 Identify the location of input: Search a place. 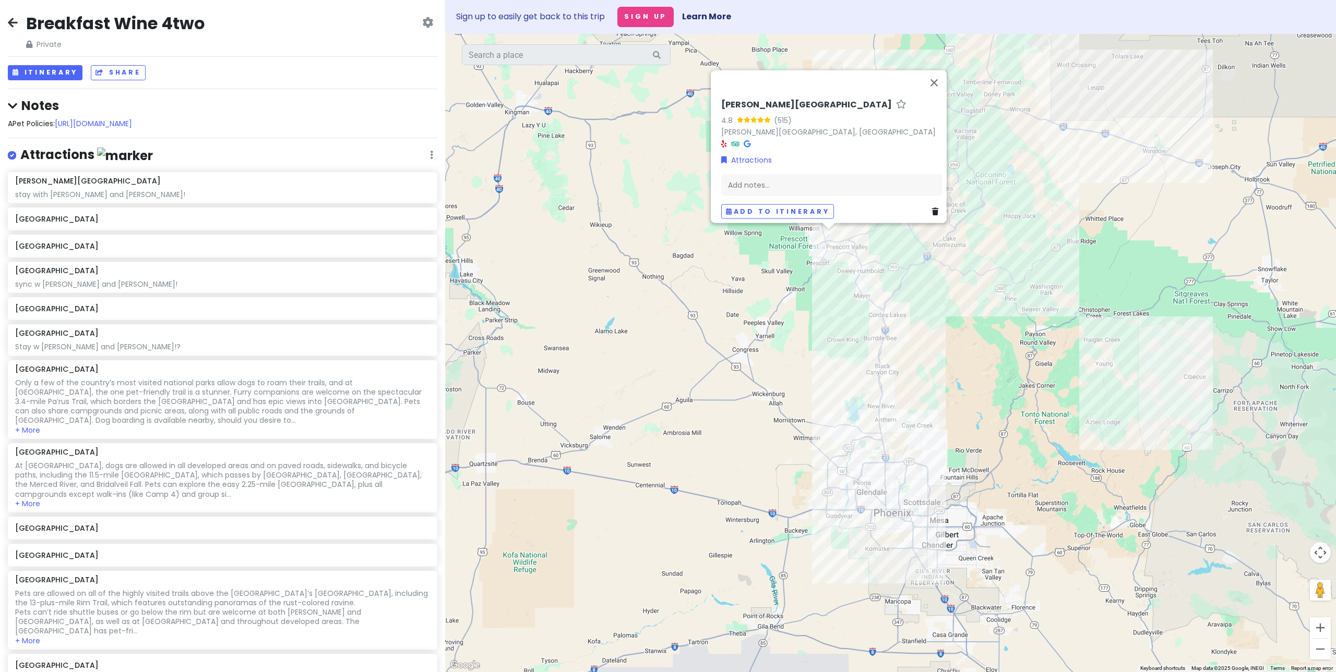
(566, 55).